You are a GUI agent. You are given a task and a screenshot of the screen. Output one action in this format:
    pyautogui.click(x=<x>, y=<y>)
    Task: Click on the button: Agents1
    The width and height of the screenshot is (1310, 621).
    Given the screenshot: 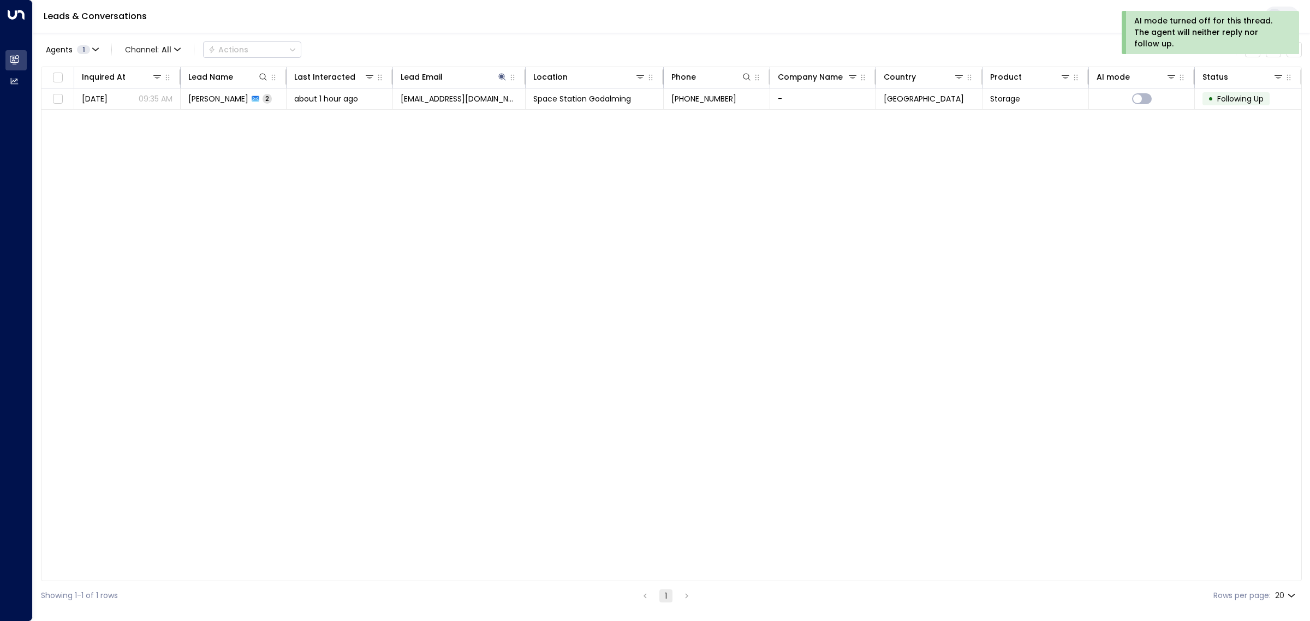 What is the action you would take?
    pyautogui.click(x=71, y=50)
    